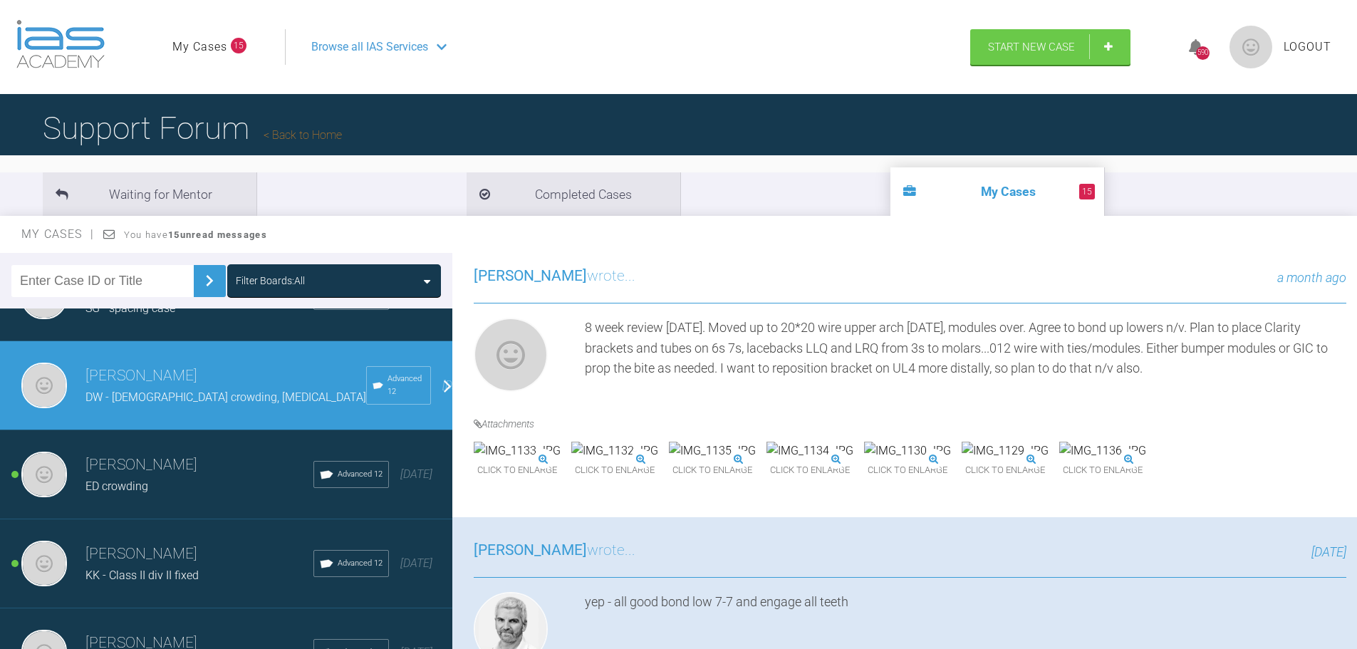 The image size is (1357, 649). I want to click on img: IMG_1132.JPG, so click(615, 451).